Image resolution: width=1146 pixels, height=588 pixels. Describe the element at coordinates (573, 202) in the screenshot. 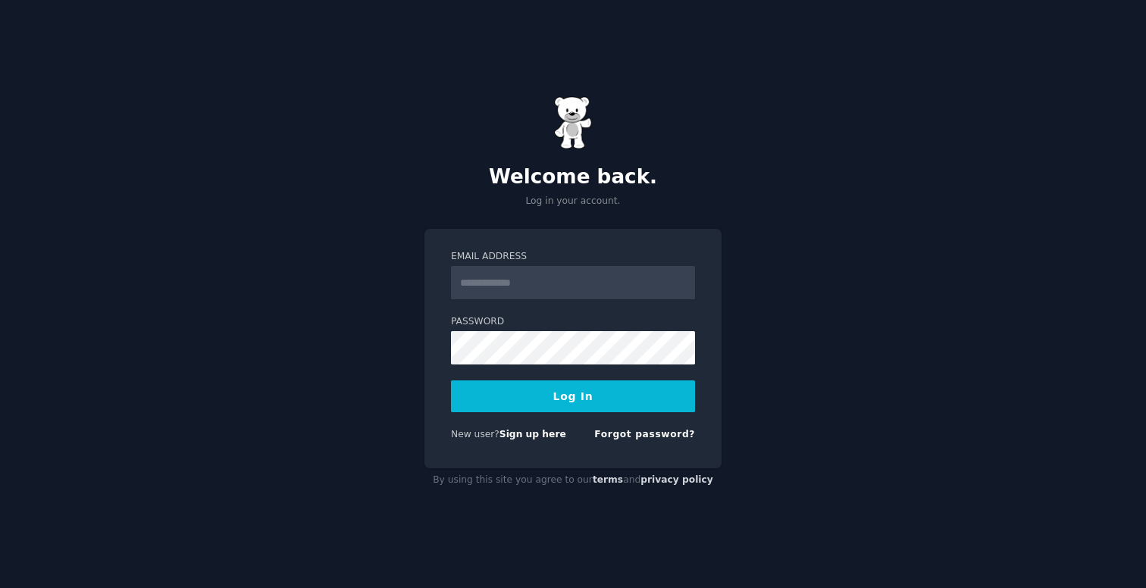

I see `p: Log in your account.` at that location.